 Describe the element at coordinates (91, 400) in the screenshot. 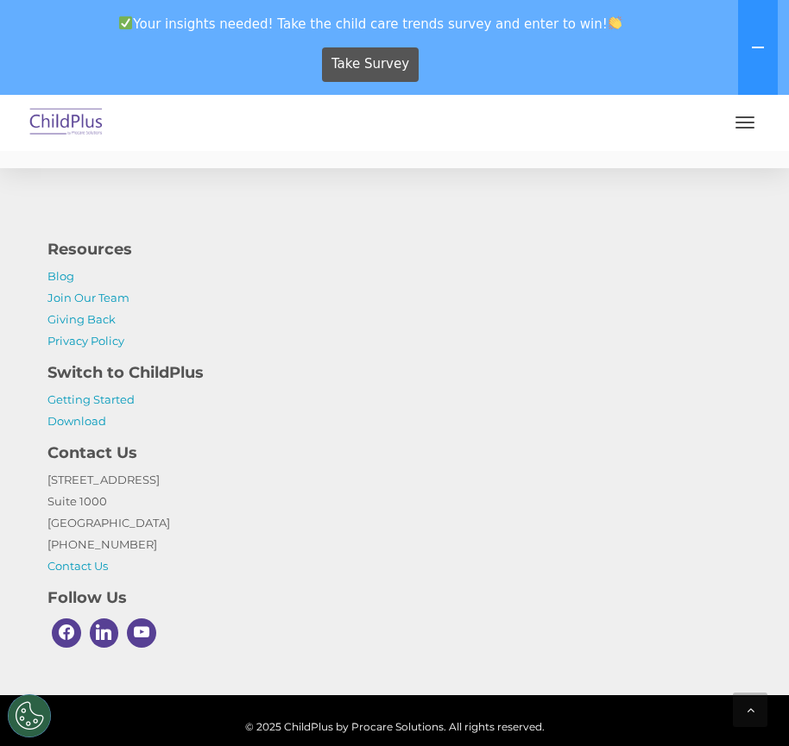

I see `a: Getting Started` at that location.